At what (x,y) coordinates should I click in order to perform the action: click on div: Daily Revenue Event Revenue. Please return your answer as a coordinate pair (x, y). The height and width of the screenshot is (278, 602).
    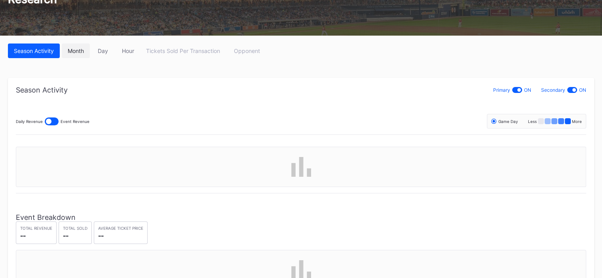
    Looking at the image, I should click on (53, 122).